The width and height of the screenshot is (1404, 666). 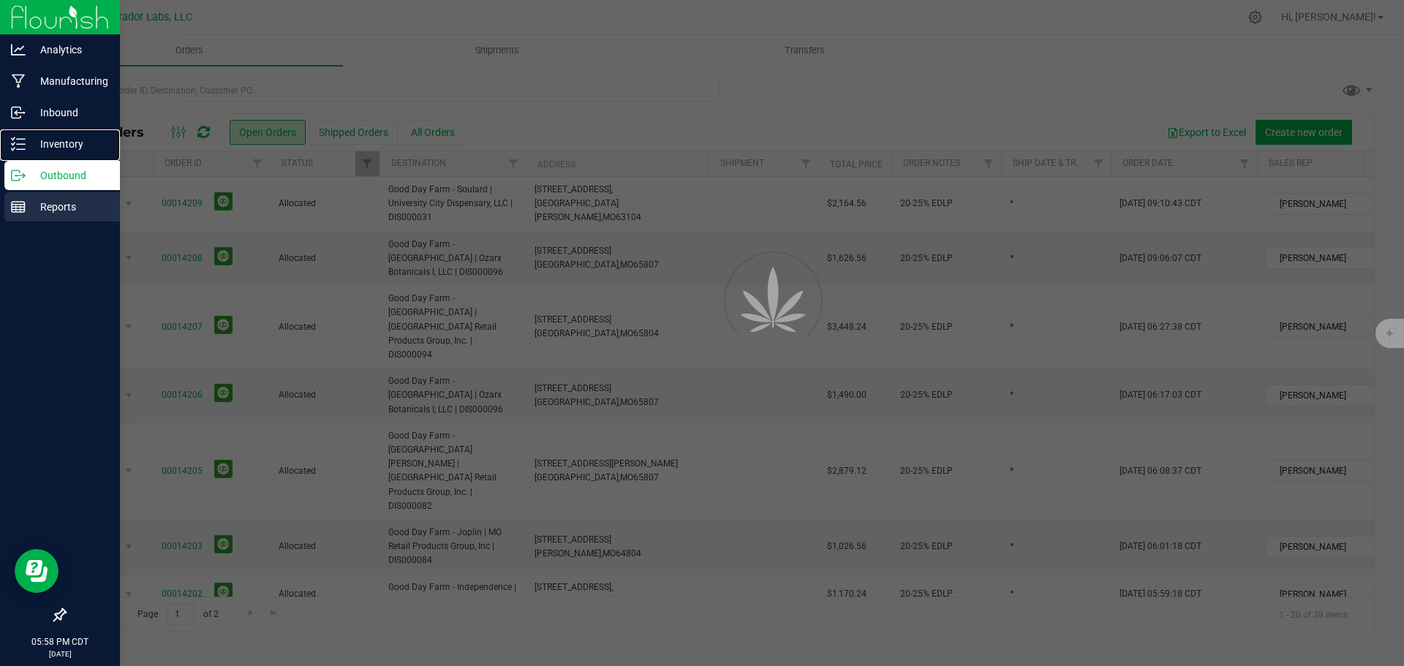 I want to click on inline-svg: Reports, so click(x=18, y=207).